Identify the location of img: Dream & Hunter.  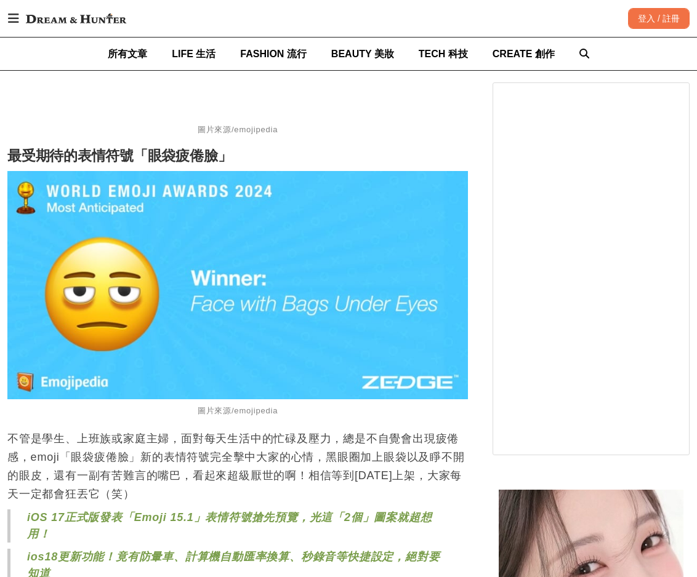
(76, 18).